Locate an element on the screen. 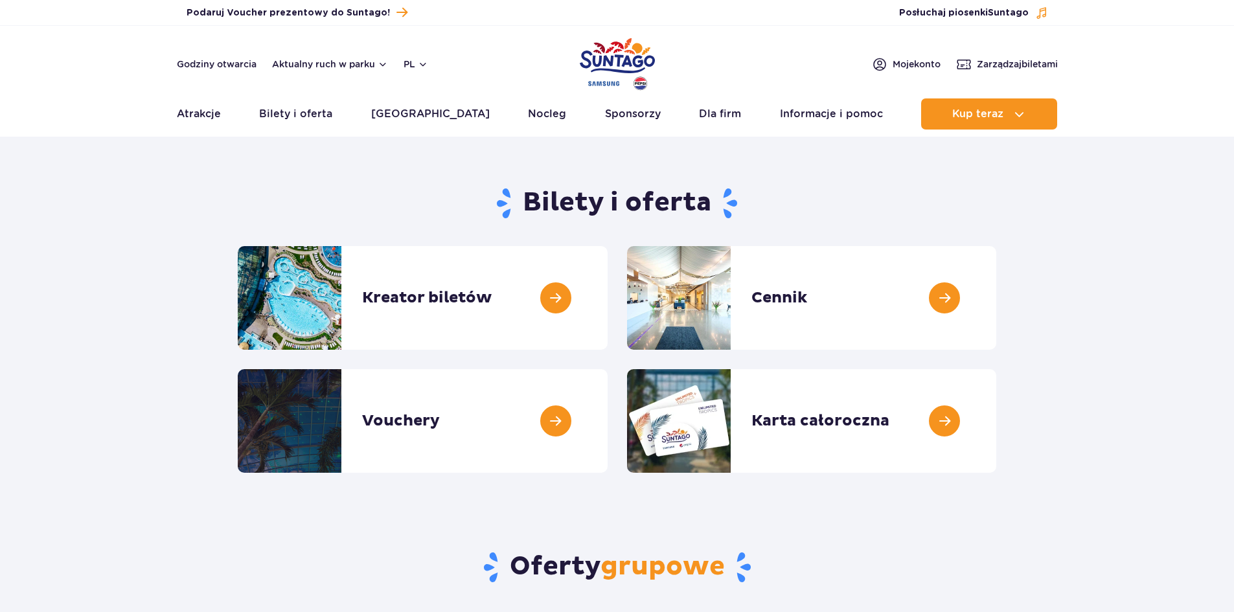  a: Zarządzajbiletami is located at coordinates (1007, 64).